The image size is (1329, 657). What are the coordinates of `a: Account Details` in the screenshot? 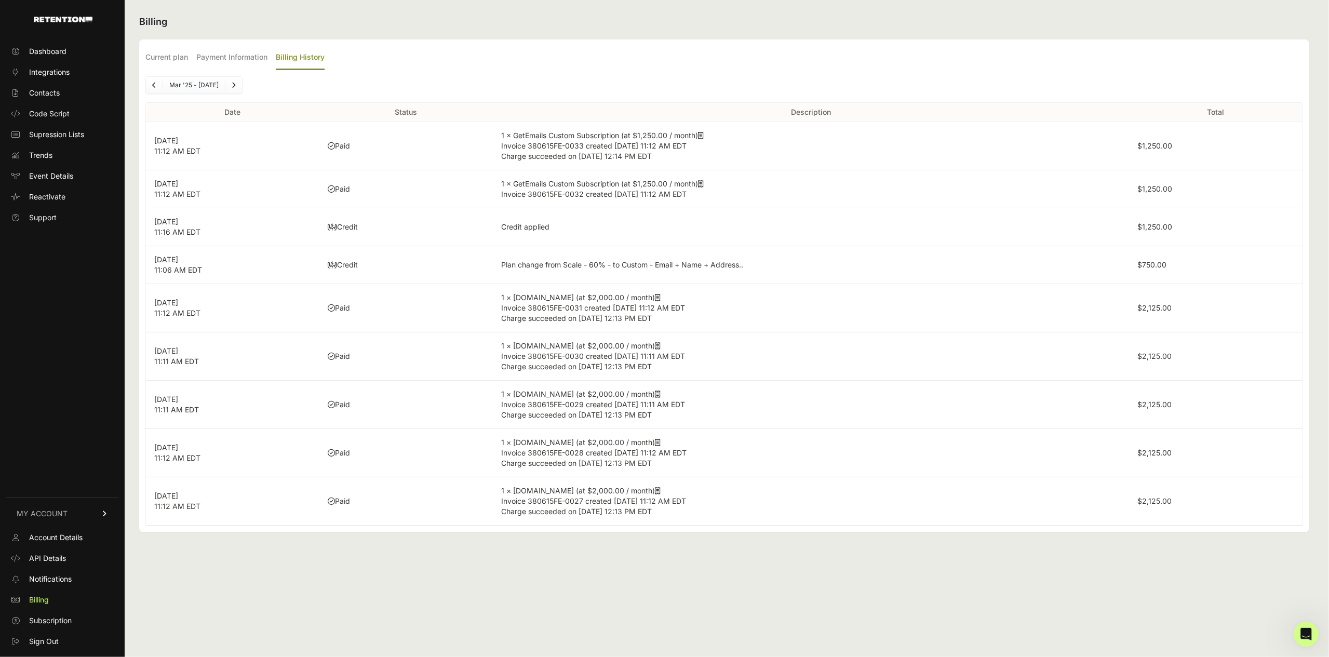 It's located at (62, 537).